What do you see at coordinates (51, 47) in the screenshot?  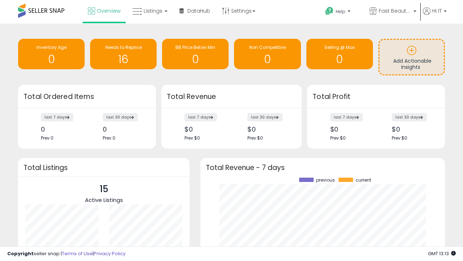 I see `span: Inventory Age` at bounding box center [51, 47].